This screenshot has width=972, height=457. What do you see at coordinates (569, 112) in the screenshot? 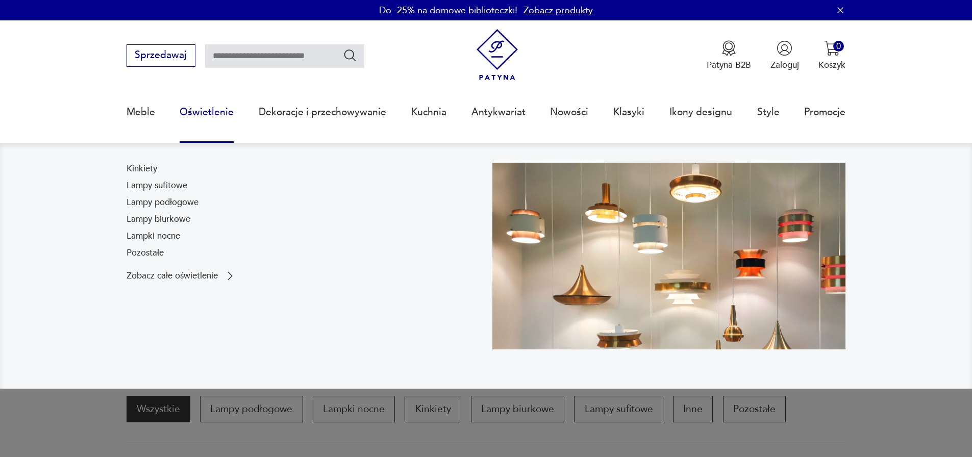
I see `a: Nowości` at bounding box center [569, 112].